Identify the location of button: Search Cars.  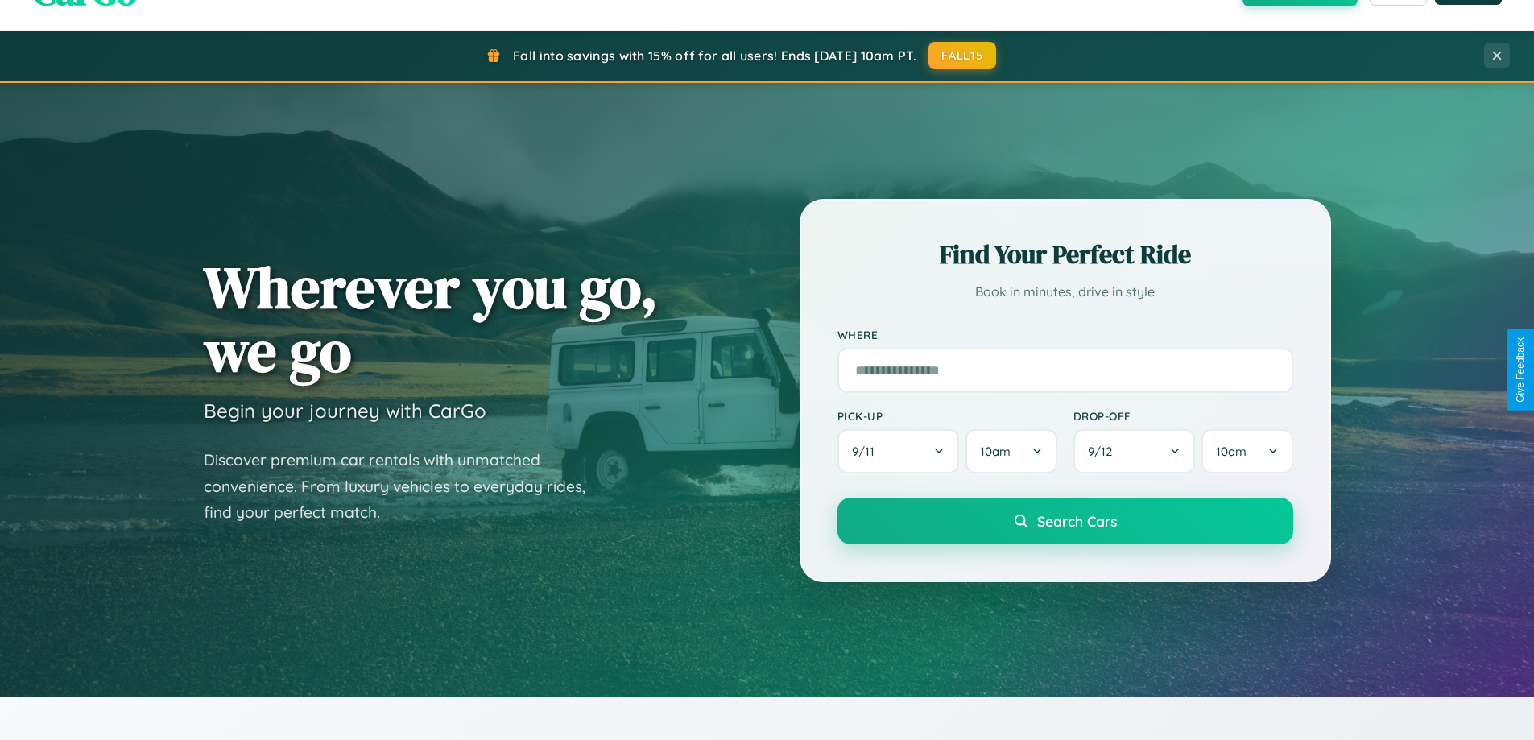
(1065, 521).